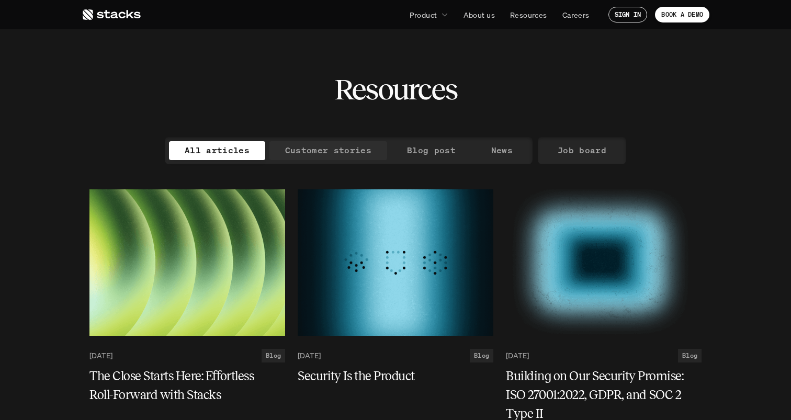  Describe the element at coordinates (217, 151) in the screenshot. I see `a: All articles` at that location.